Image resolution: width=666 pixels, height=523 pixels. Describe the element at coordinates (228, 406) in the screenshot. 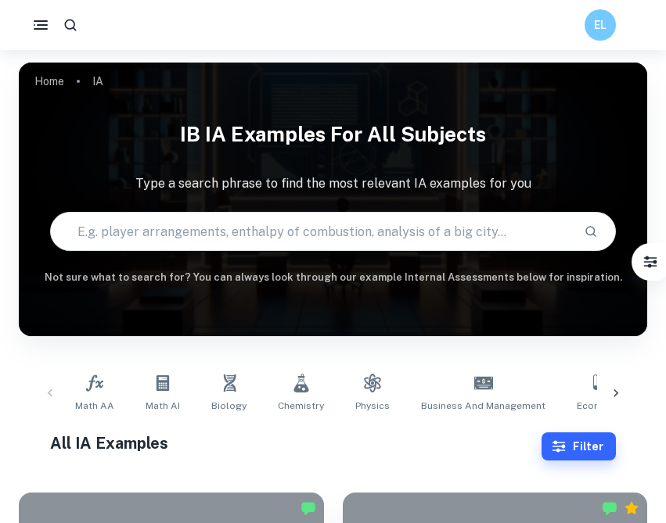

I see `span: Biology` at that location.